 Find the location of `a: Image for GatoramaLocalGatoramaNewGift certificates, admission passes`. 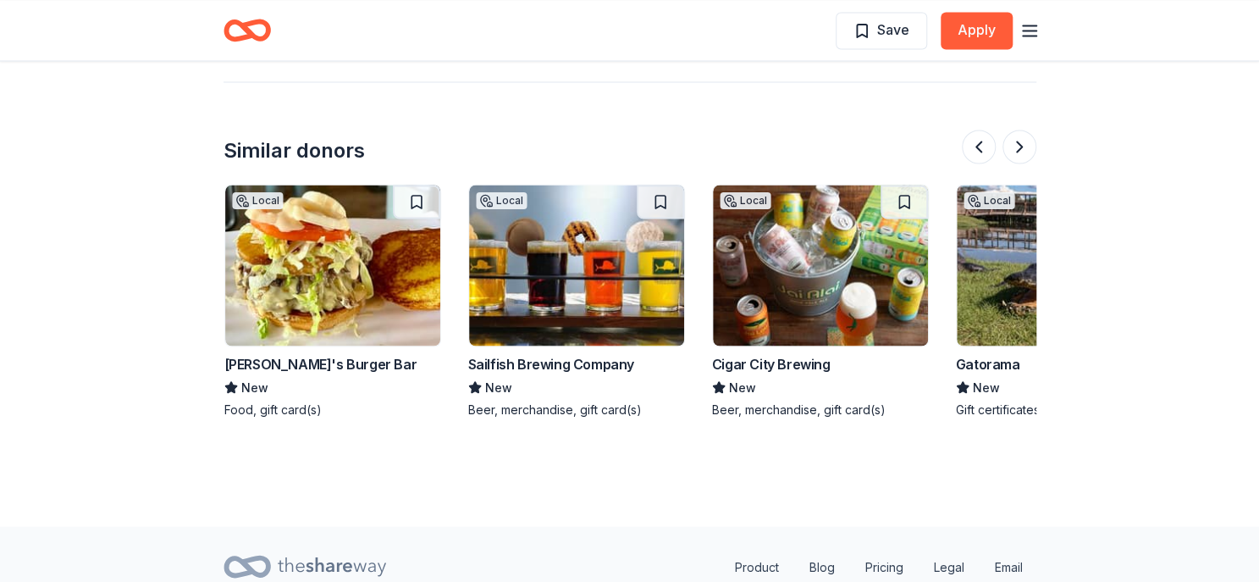

a: Image for GatoramaLocalGatoramaNewGift certificates, admission passes is located at coordinates (1065, 301).